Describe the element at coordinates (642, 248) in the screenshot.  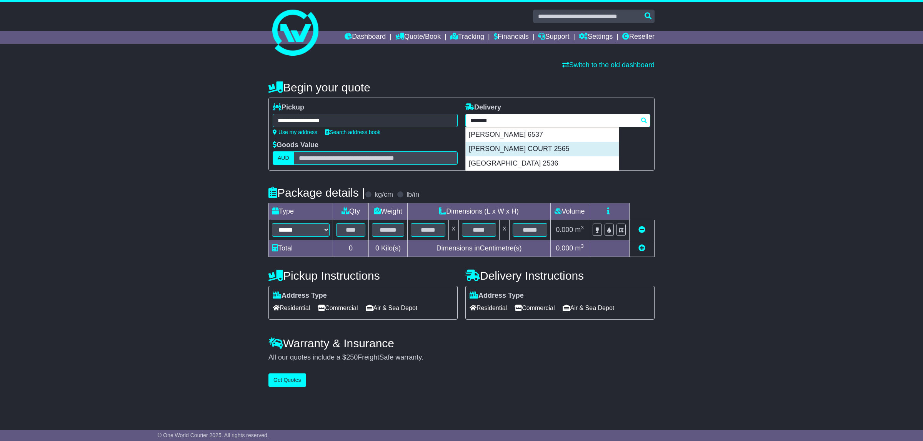
I see `a: Add new item` at that location.